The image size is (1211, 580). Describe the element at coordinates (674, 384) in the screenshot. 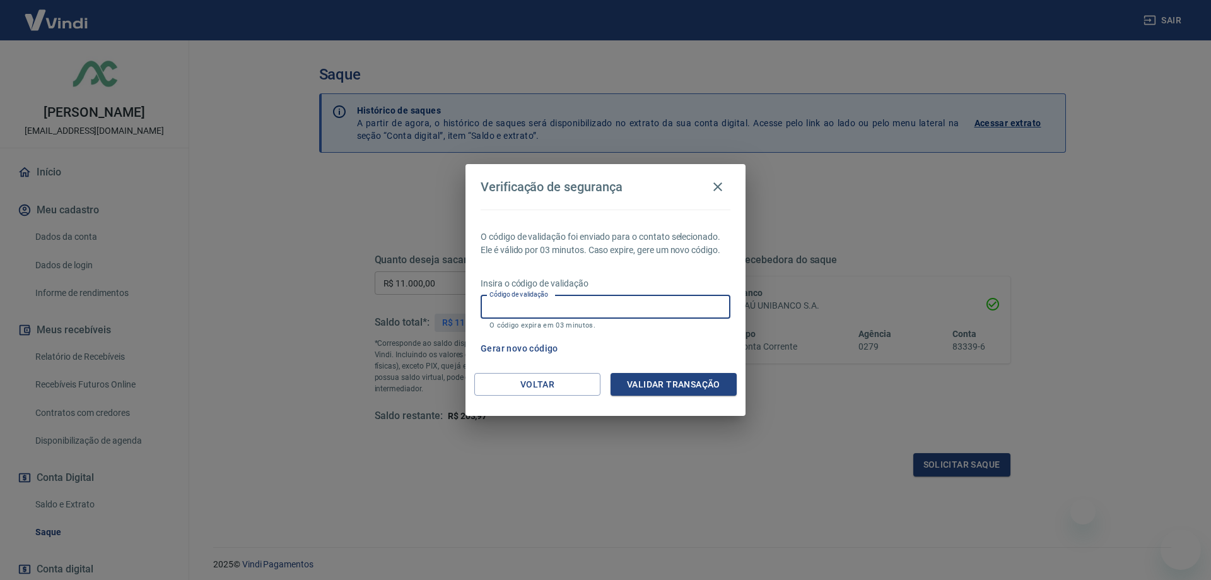

I see `button: Validar transação` at that location.